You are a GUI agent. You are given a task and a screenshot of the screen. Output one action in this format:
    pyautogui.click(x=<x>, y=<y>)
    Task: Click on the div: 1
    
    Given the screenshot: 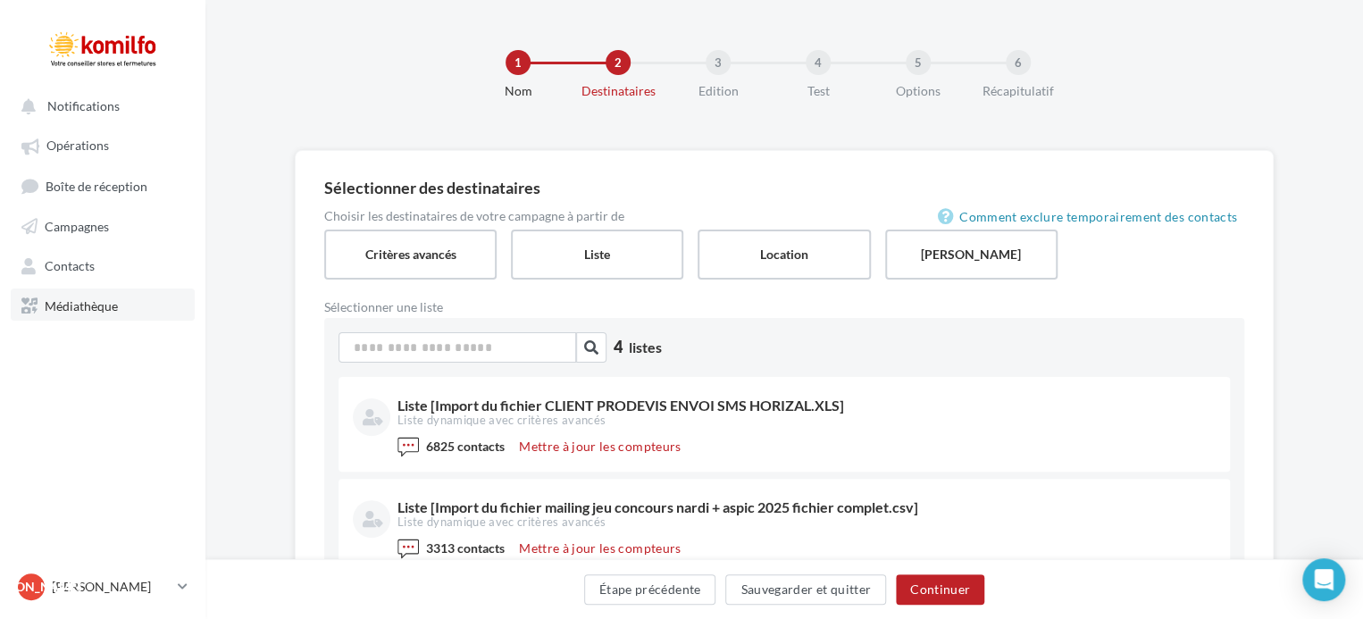 What is the action you would take?
    pyautogui.click(x=518, y=63)
    